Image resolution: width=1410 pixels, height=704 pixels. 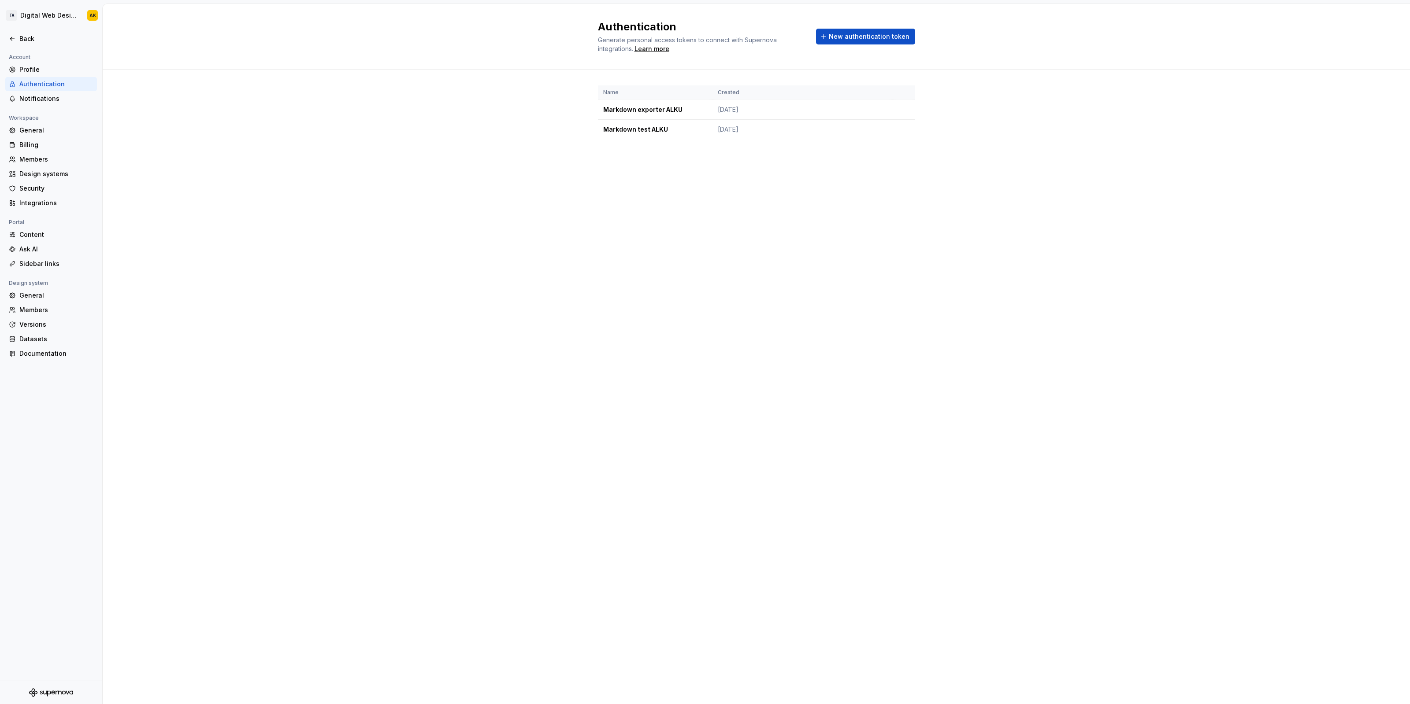 I want to click on a: Documentation, so click(x=51, y=354).